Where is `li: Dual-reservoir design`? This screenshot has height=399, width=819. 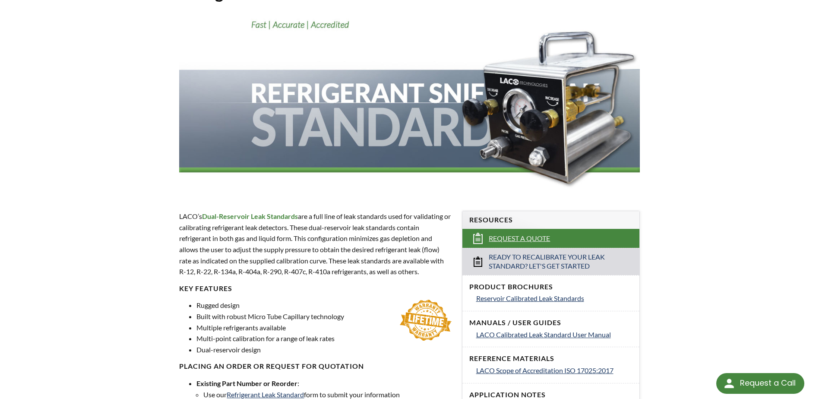 li: Dual-reservoir design is located at coordinates (324, 350).